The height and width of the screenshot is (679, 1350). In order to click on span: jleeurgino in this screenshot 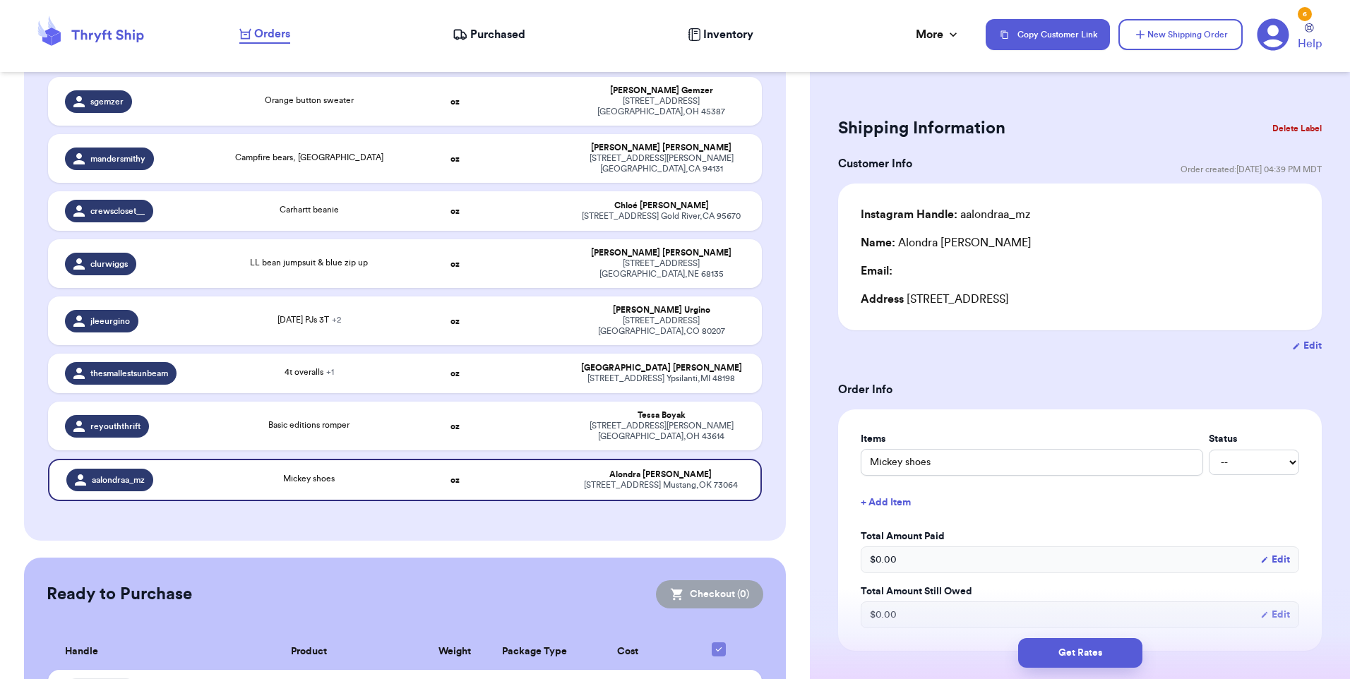, I will do `click(110, 321)`.